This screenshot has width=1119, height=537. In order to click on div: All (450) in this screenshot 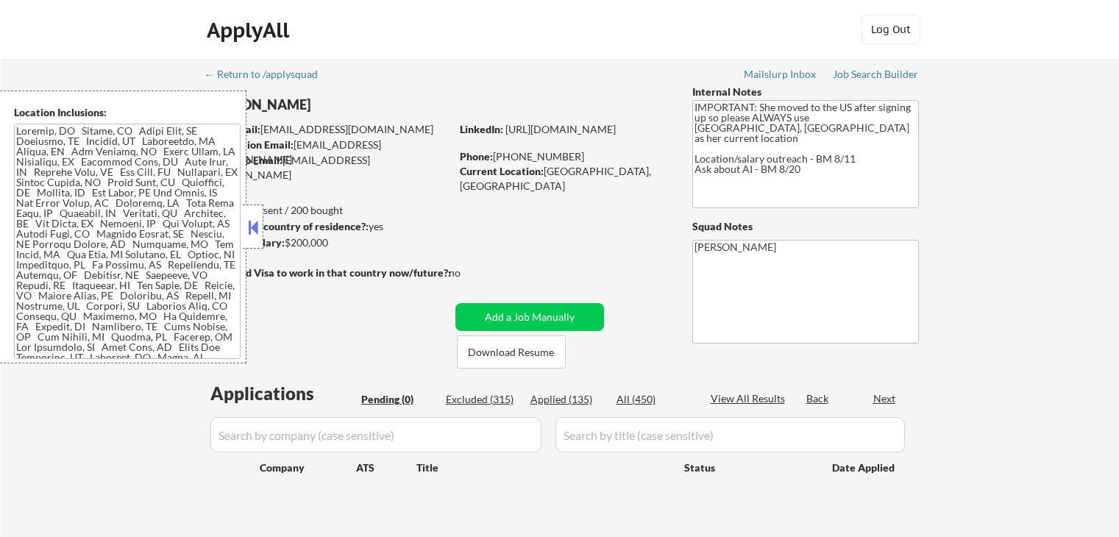, I will do `click(653, 400)`.